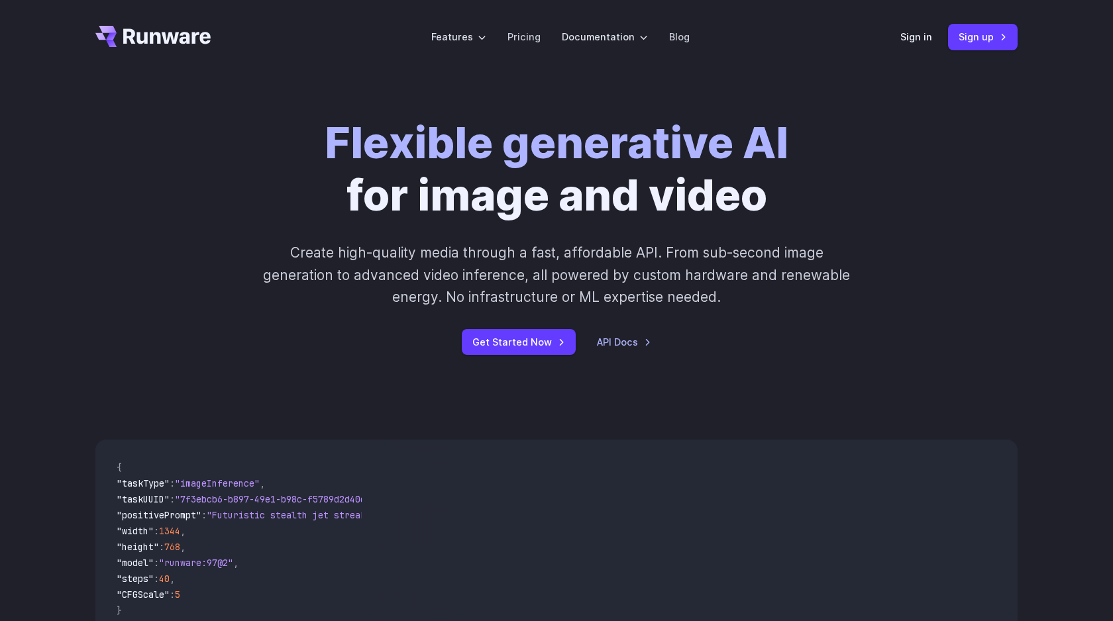  I want to click on label: Documentation, so click(605, 36).